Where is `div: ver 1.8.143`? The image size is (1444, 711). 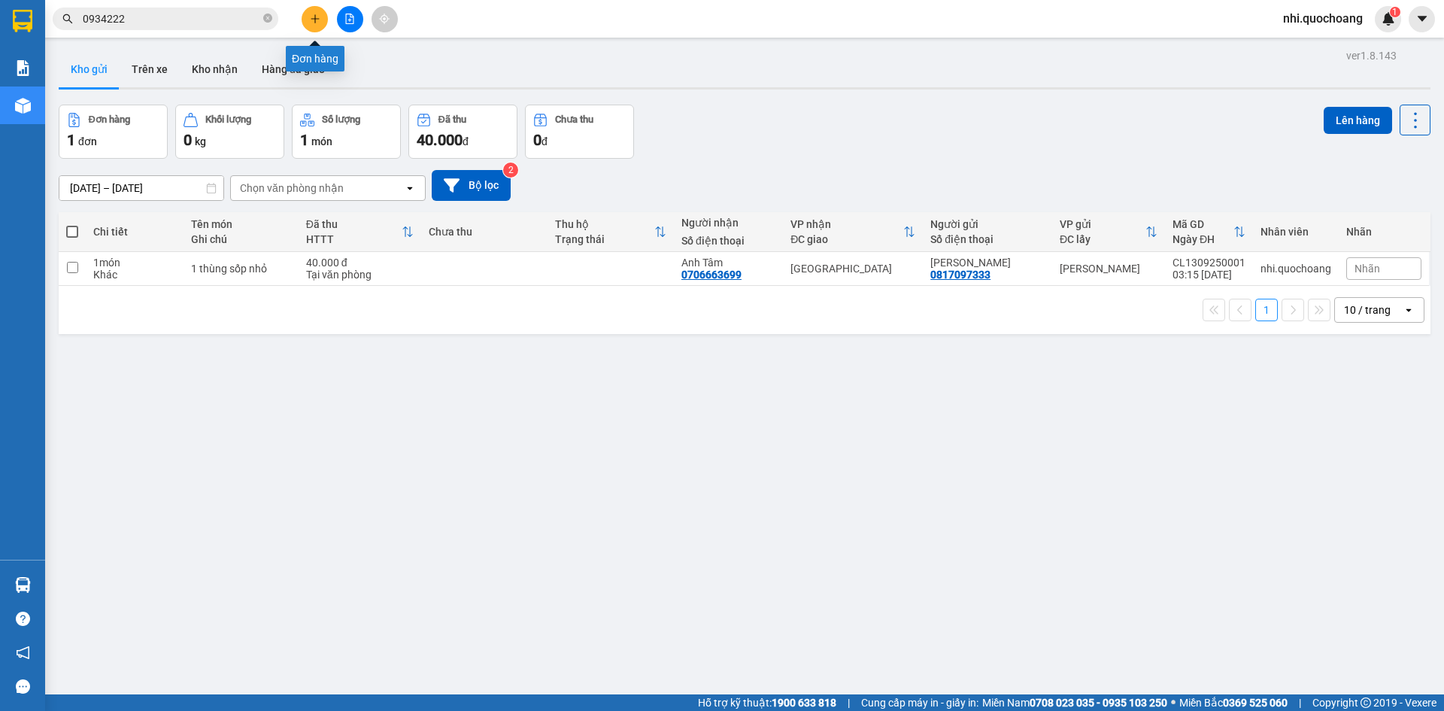 div: ver 1.8.143 is located at coordinates (1371, 56).